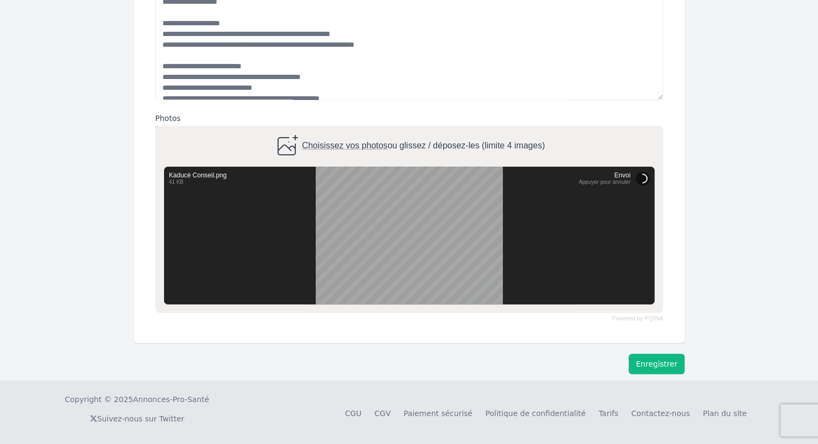  Describe the element at coordinates (353, 414) in the screenshot. I see `a: CGU` at that location.